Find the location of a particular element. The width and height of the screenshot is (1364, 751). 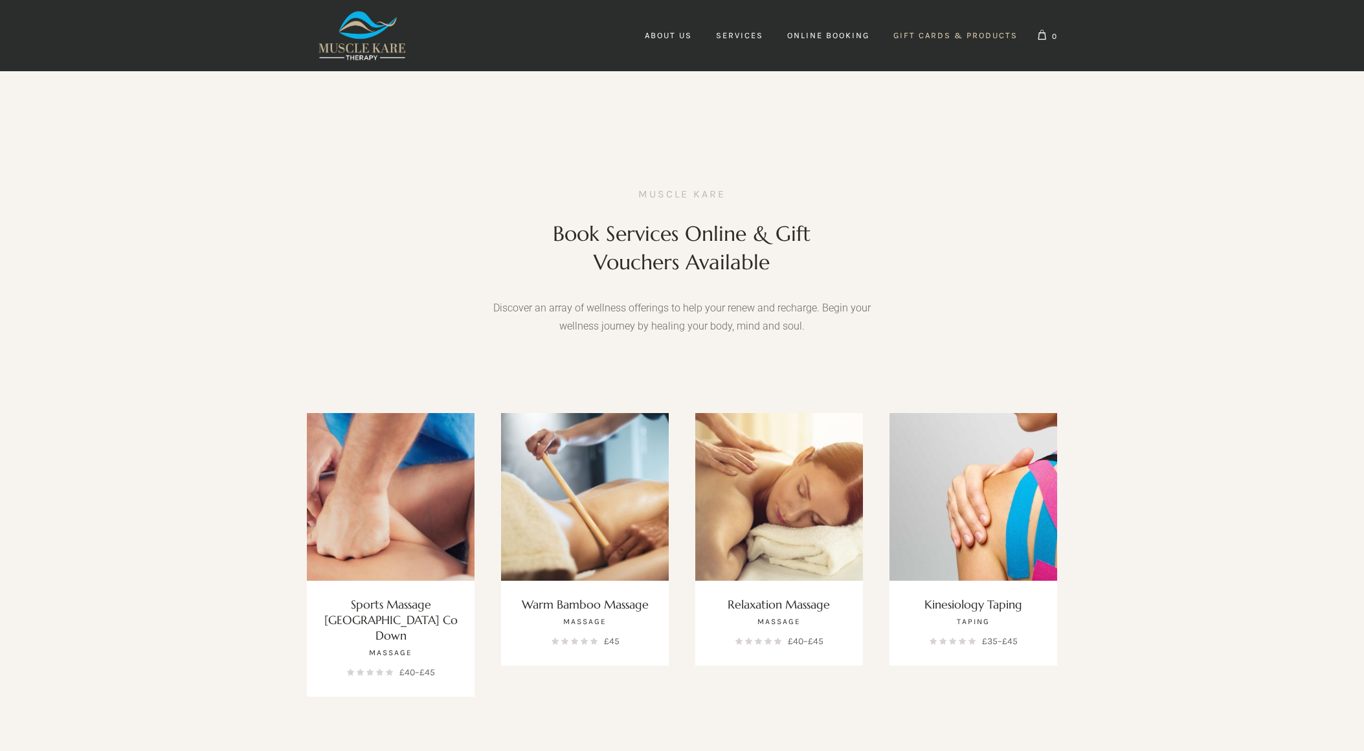

img: Kinesiology Taping is located at coordinates (973, 497).